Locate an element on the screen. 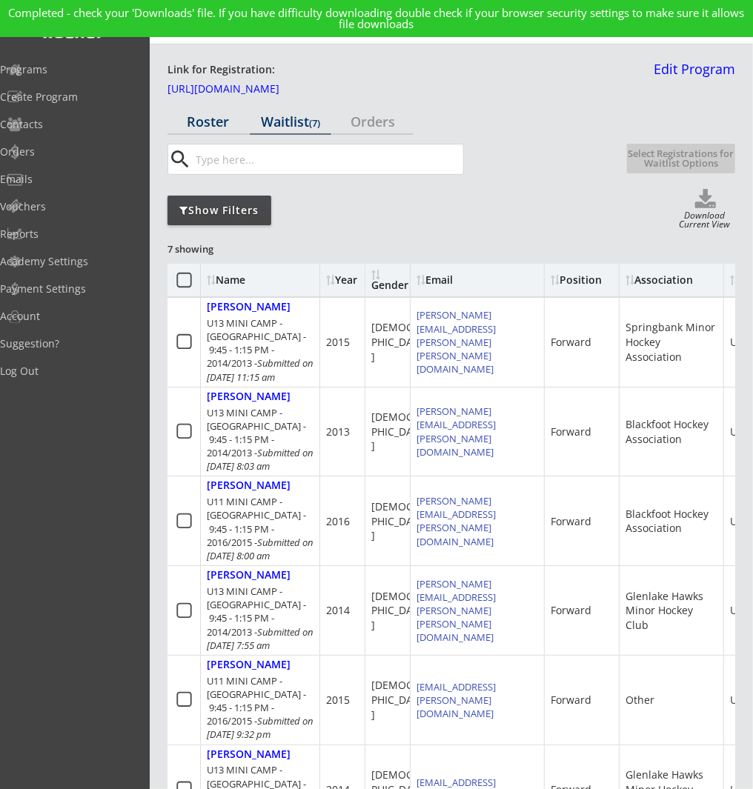 The image size is (753, 789). div: Gender is located at coordinates (390, 280).